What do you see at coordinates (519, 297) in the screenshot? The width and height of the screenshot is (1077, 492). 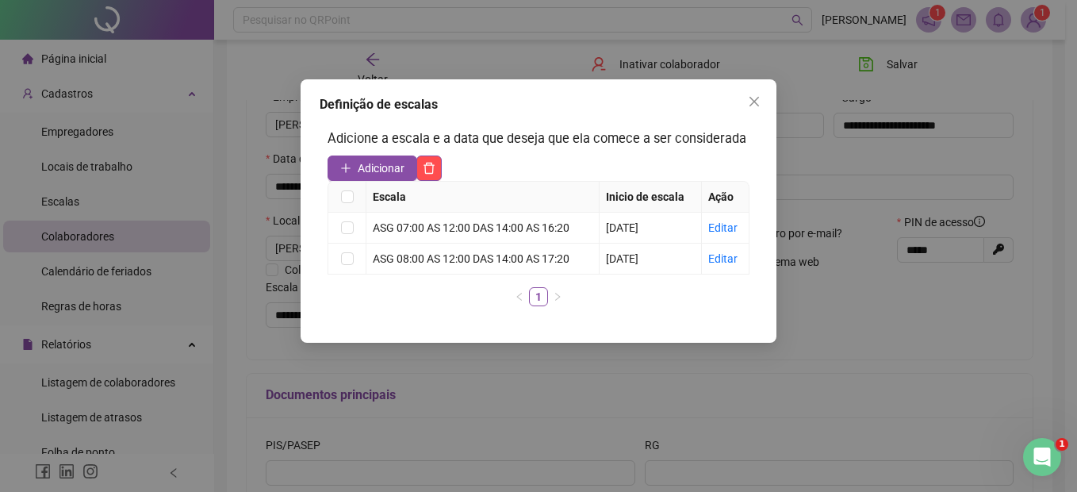 I see `span: left` at bounding box center [519, 297].